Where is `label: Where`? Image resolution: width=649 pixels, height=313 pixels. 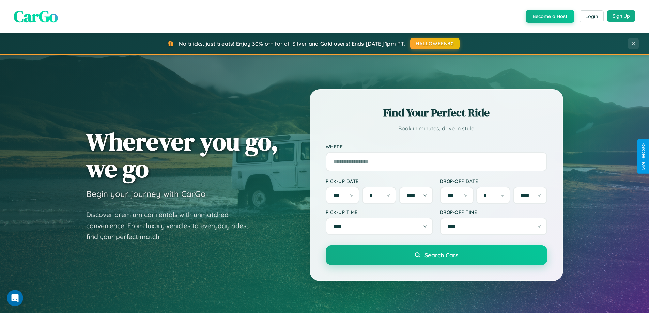
label: Where is located at coordinates (436, 146).